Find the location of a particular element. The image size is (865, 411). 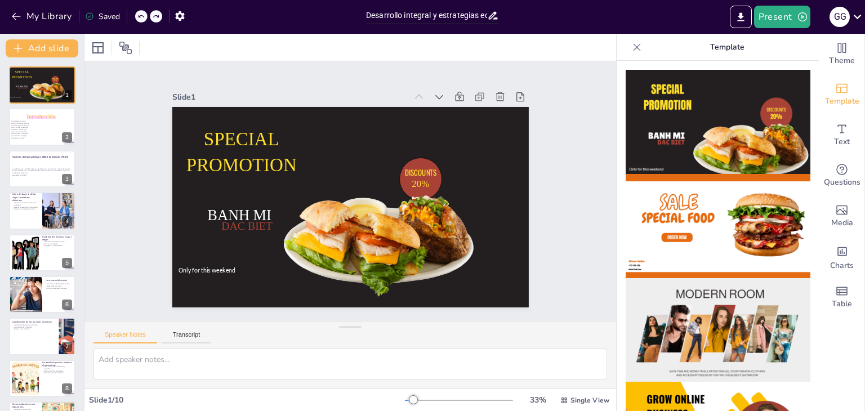

span: Theme is located at coordinates (842, 61).